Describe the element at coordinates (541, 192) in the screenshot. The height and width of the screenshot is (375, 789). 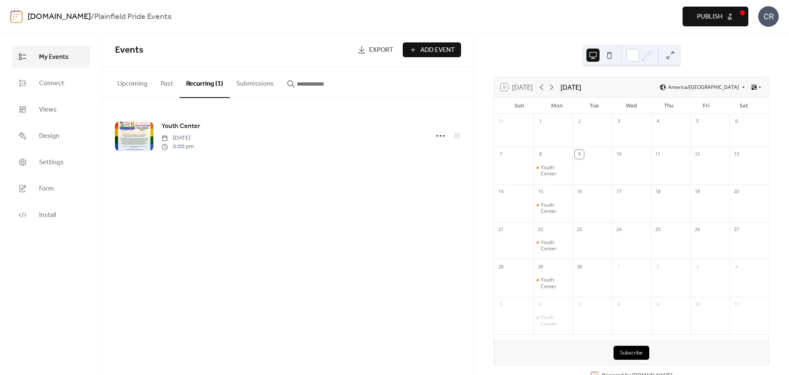
I see `div: 15` at that location.